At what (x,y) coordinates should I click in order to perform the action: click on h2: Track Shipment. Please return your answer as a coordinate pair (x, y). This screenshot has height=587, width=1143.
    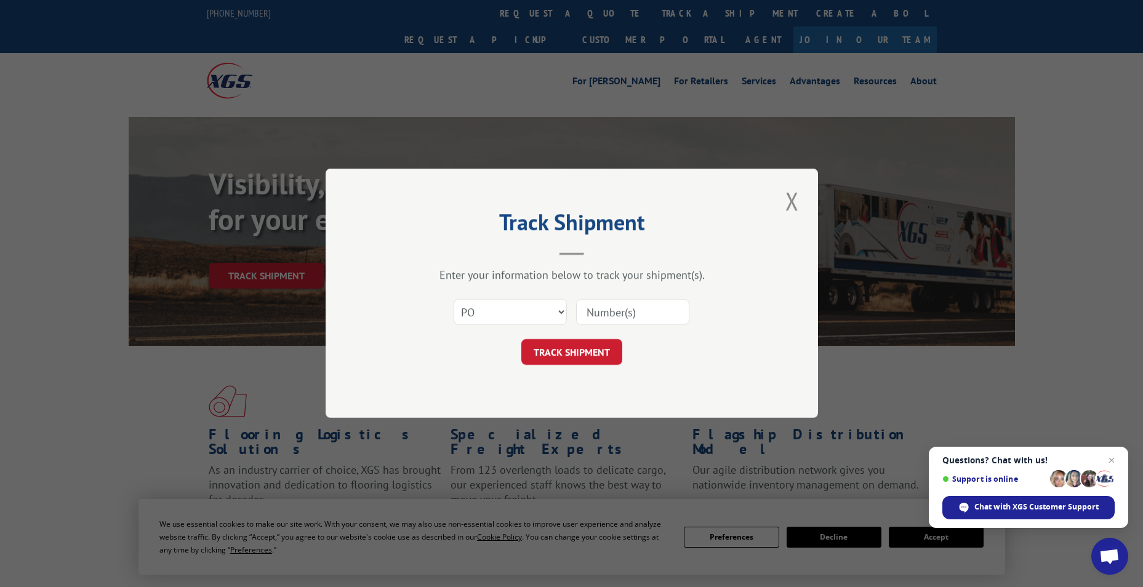
    Looking at the image, I should click on (572, 225).